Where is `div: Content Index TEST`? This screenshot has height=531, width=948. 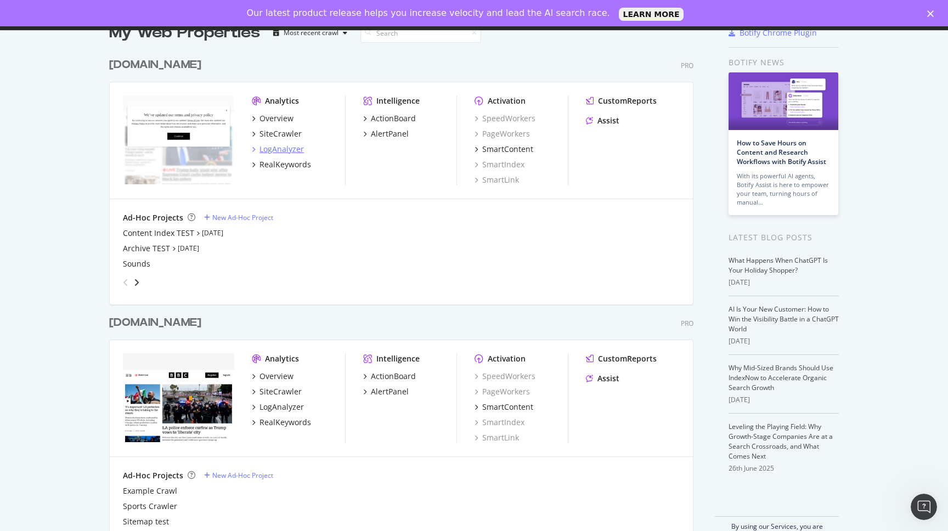
div: Content Index TEST is located at coordinates (159, 233).